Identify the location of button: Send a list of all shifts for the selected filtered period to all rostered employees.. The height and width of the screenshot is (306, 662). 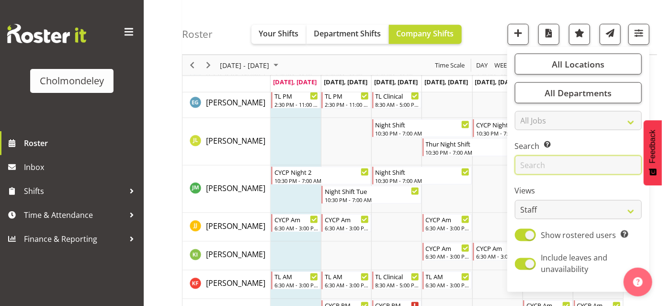
(610, 34).